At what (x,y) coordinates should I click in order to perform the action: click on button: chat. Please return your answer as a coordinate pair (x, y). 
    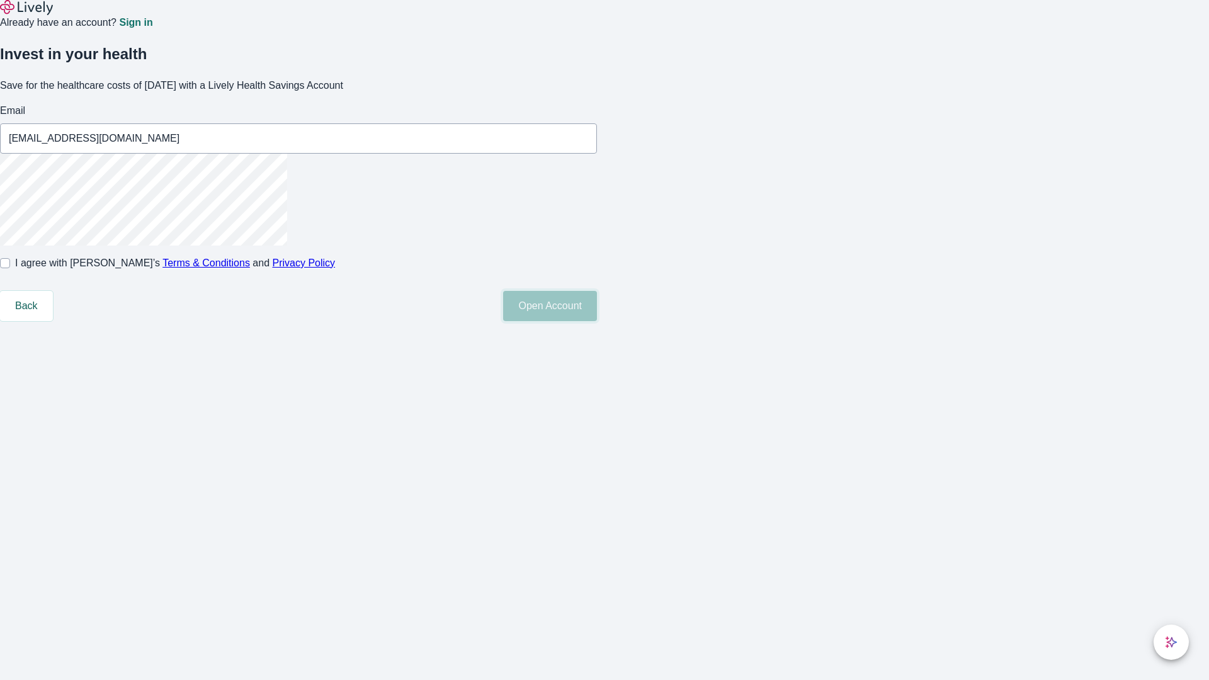
    Looking at the image, I should click on (1171, 642).